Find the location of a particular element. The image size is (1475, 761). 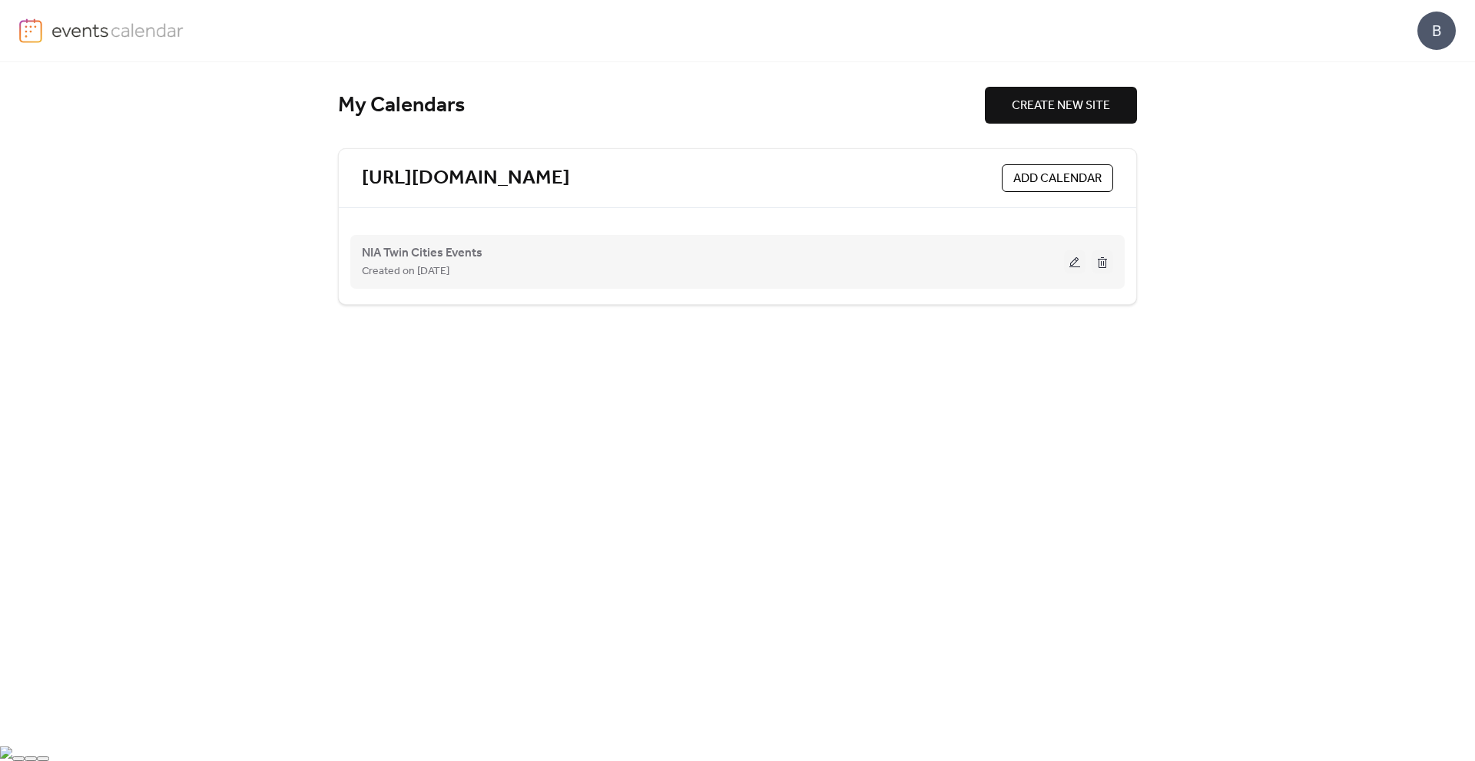

button: Close panel is located at coordinates (18, 759).